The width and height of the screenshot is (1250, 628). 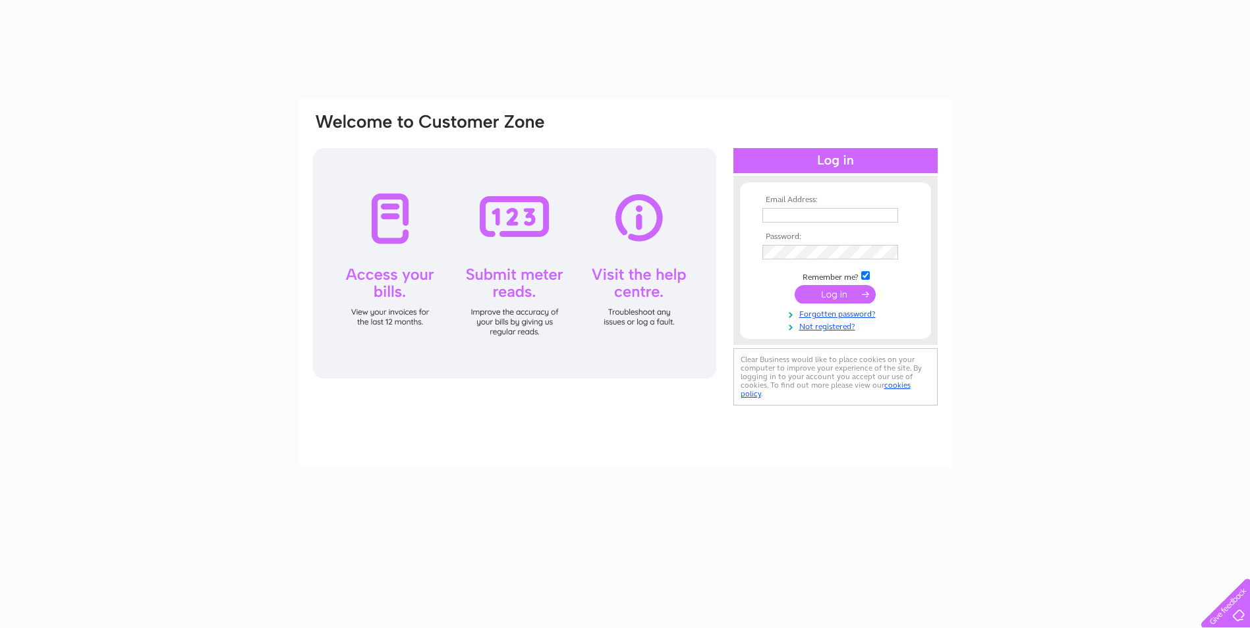 I want to click on a: cookies policy, so click(x=825, y=389).